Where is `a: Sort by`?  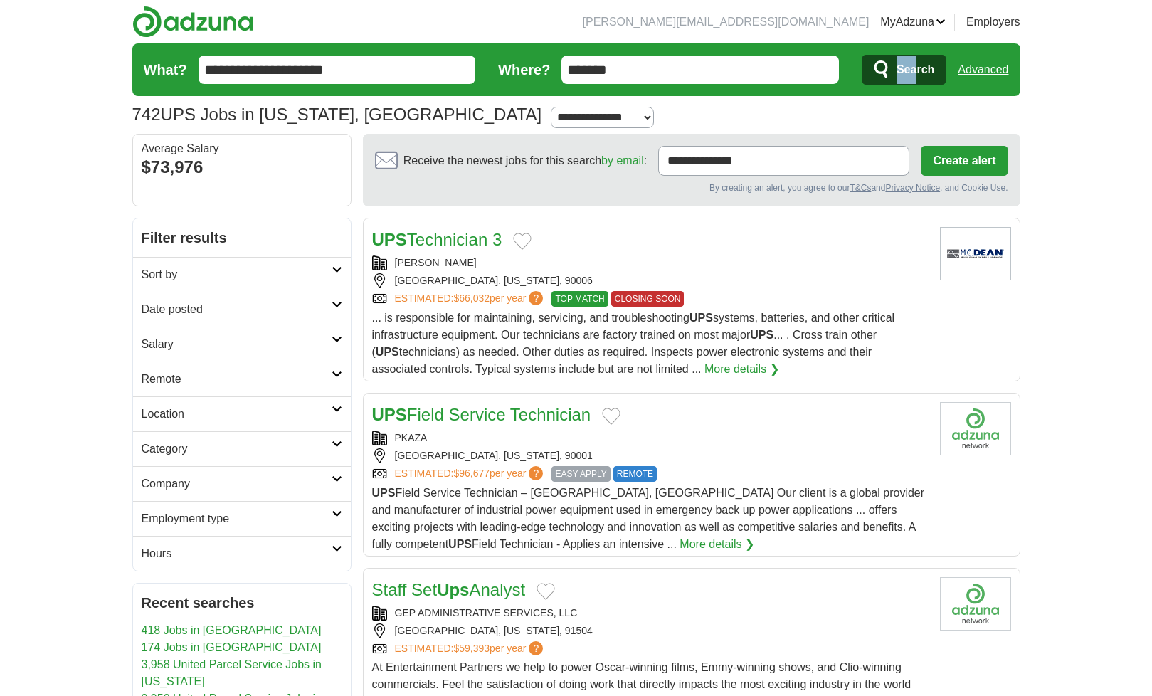
a: Sort by is located at coordinates (242, 274).